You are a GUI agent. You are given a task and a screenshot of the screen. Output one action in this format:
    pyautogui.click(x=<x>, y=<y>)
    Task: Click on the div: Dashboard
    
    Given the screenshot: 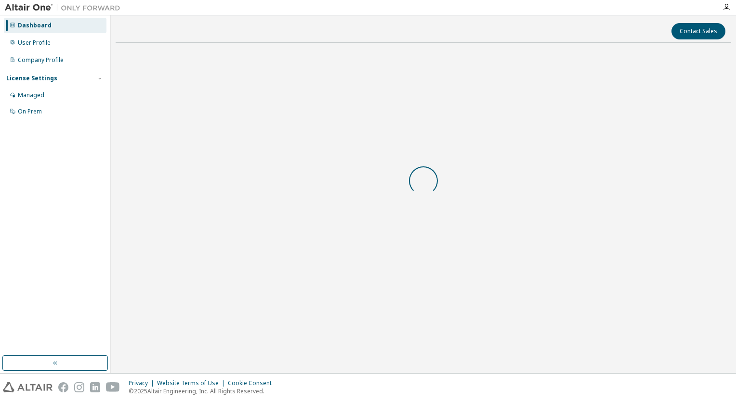 What is the action you would take?
    pyautogui.click(x=35, y=26)
    